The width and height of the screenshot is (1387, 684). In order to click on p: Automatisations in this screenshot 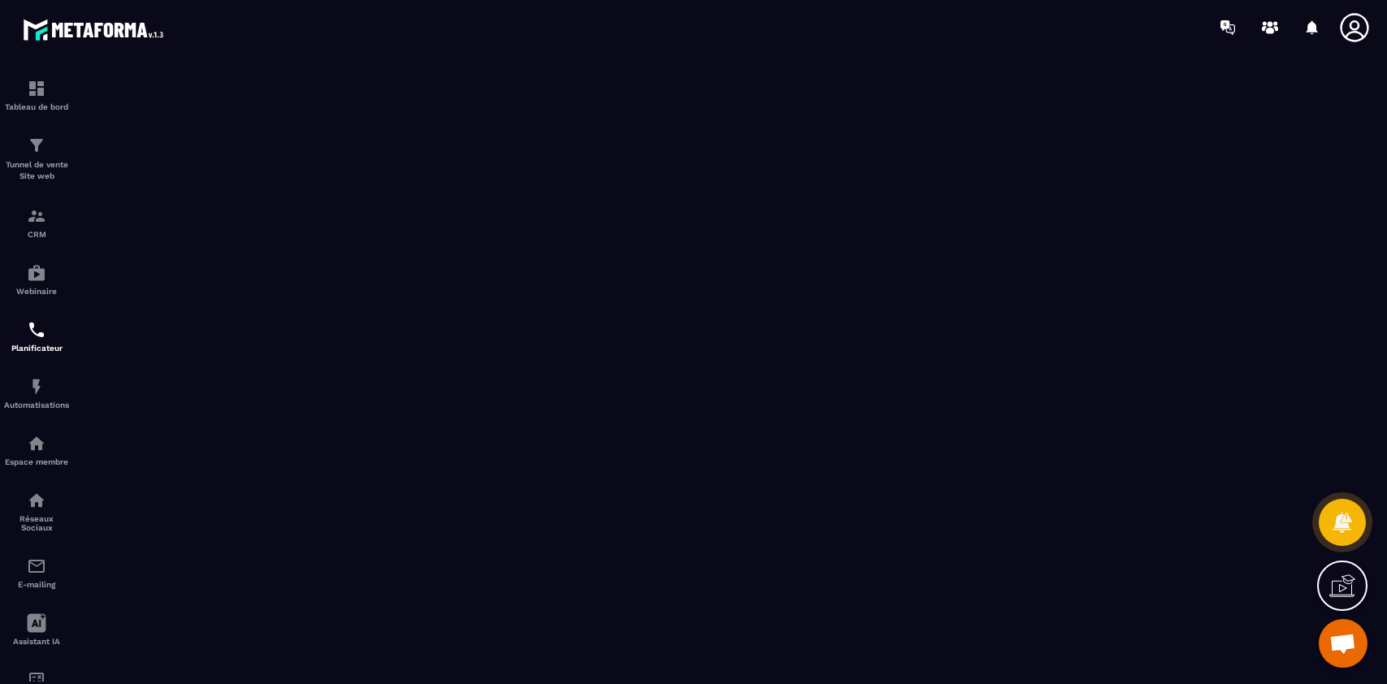, I will do `click(37, 405)`.